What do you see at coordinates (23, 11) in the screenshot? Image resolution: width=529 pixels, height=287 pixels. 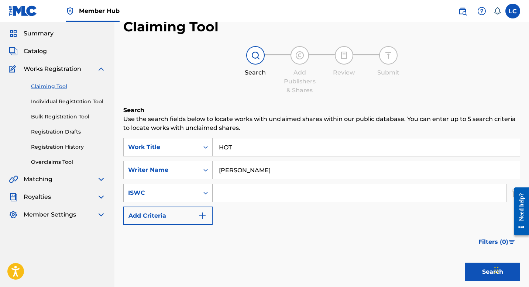 I see `img: MLC Logo` at bounding box center [23, 11].